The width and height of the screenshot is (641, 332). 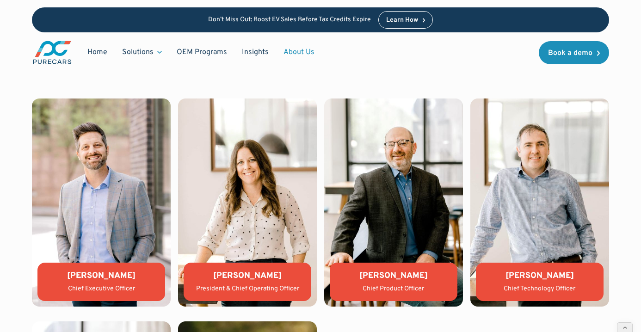 What do you see at coordinates (52, 52) in the screenshot?
I see `img: purecars logo` at bounding box center [52, 52].